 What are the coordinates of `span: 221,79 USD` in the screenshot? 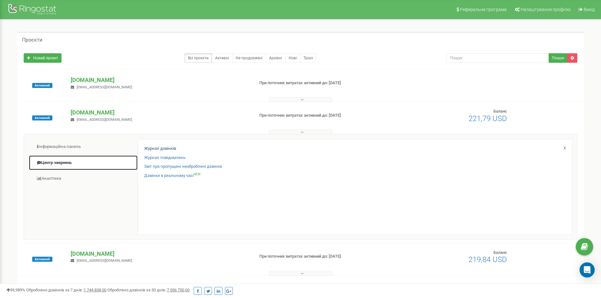 It's located at (488, 119).